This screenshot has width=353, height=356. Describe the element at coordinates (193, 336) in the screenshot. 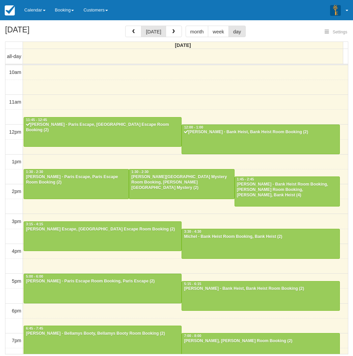

I see `span: 7:00 - 8:00` at that location.